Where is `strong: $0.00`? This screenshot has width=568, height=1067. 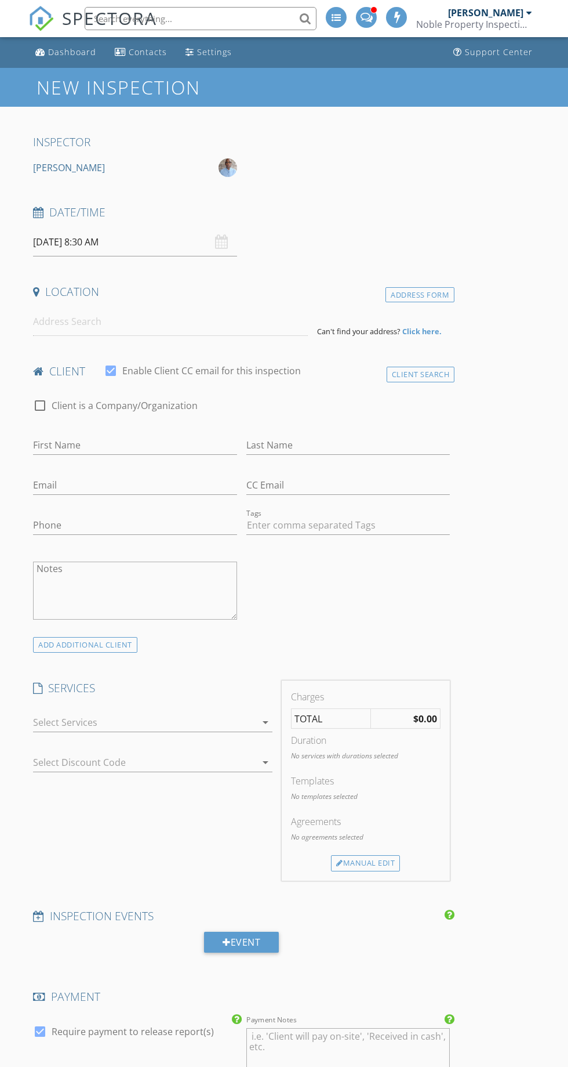 strong: $0.00 is located at coordinates (425, 719).